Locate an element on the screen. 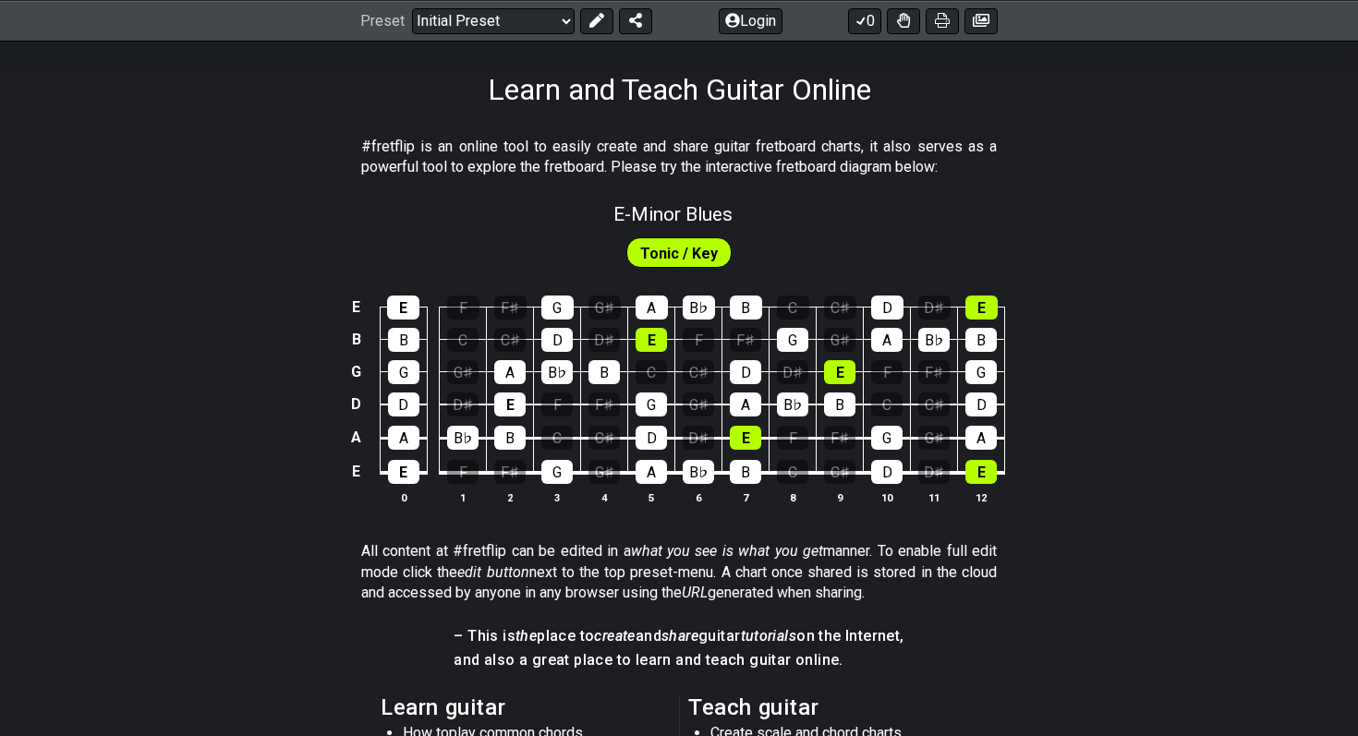  td: A is located at coordinates (357, 437).